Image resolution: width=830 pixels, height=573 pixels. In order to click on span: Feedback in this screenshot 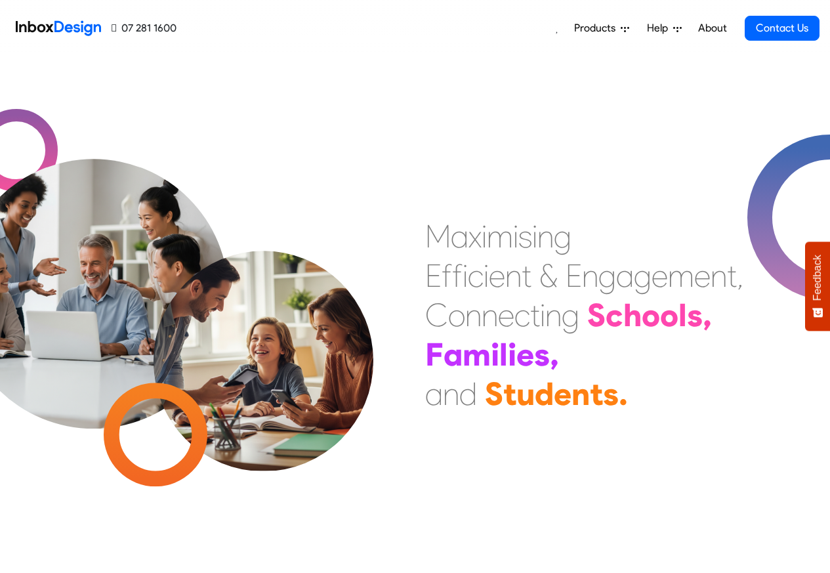, I will do `click(818, 278)`.